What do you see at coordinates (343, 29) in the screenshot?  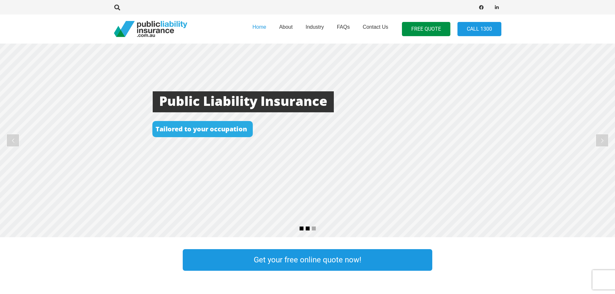 I see `a: FAQs` at bounding box center [343, 29].